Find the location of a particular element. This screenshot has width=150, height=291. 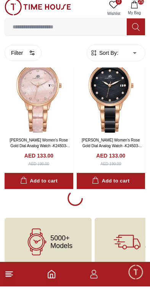

span: 25 is located at coordinates (141, 6).